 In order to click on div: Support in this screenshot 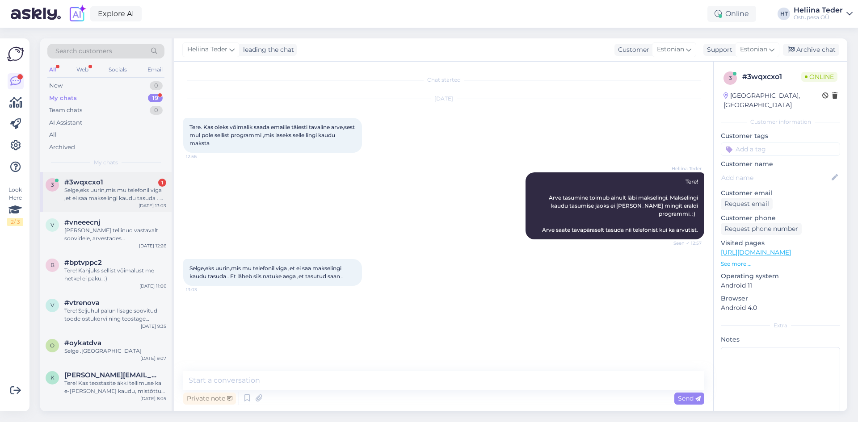, I will do `click(718, 50)`.